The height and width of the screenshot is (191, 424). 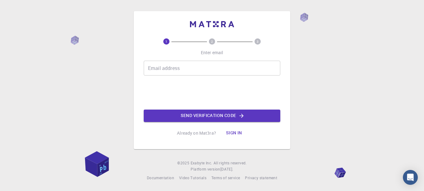 What do you see at coordinates (225, 178) in the screenshot?
I see `a: Terms of service` at bounding box center [225, 178].